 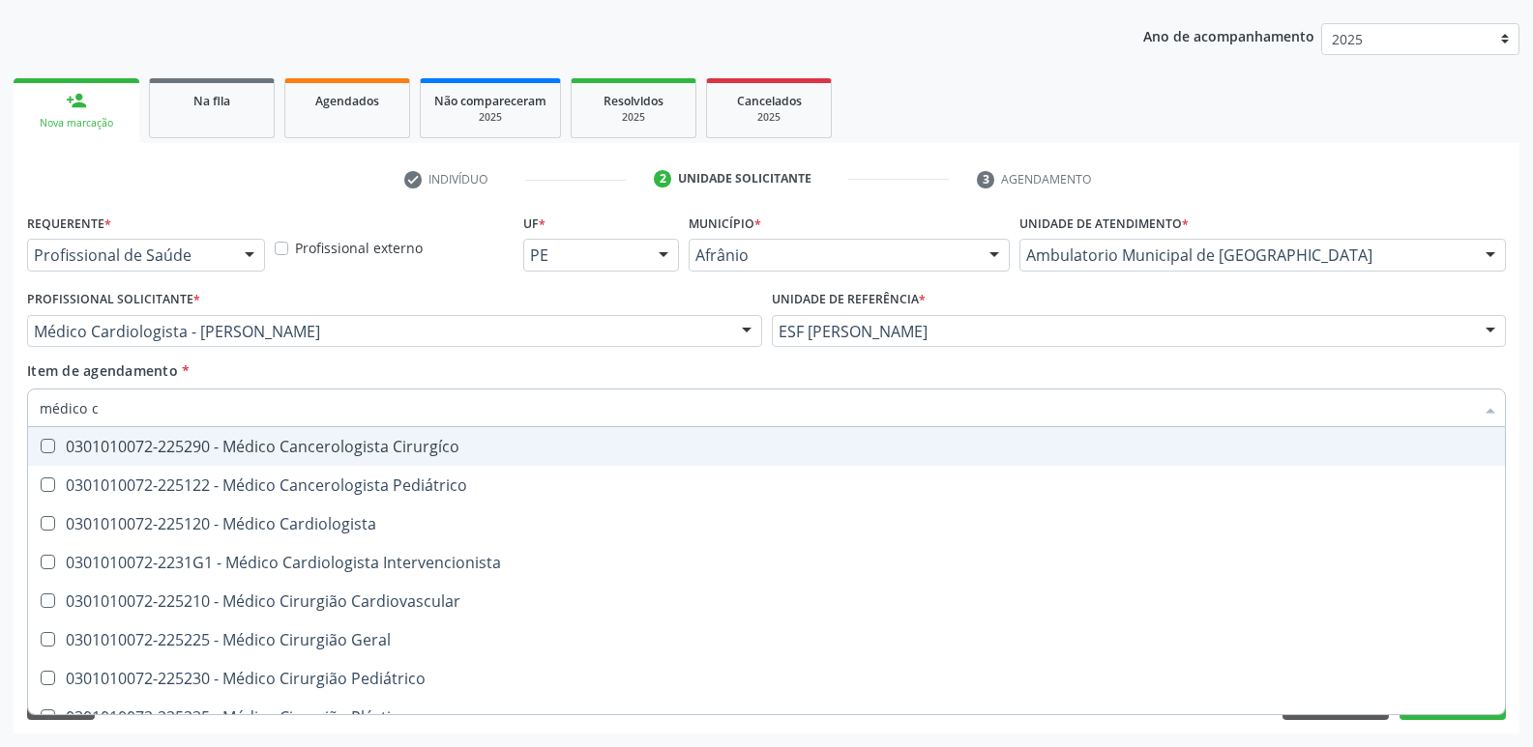 What do you see at coordinates (113, 300) in the screenshot?
I see `label: Profissional Solicitante` at bounding box center [113, 300].